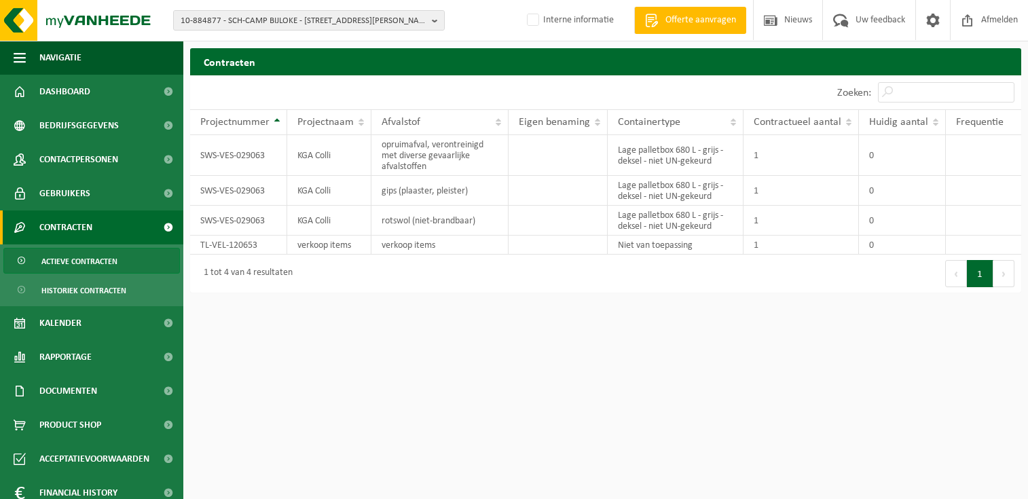 The height and width of the screenshot is (499, 1028). I want to click on span: Documenten, so click(68, 391).